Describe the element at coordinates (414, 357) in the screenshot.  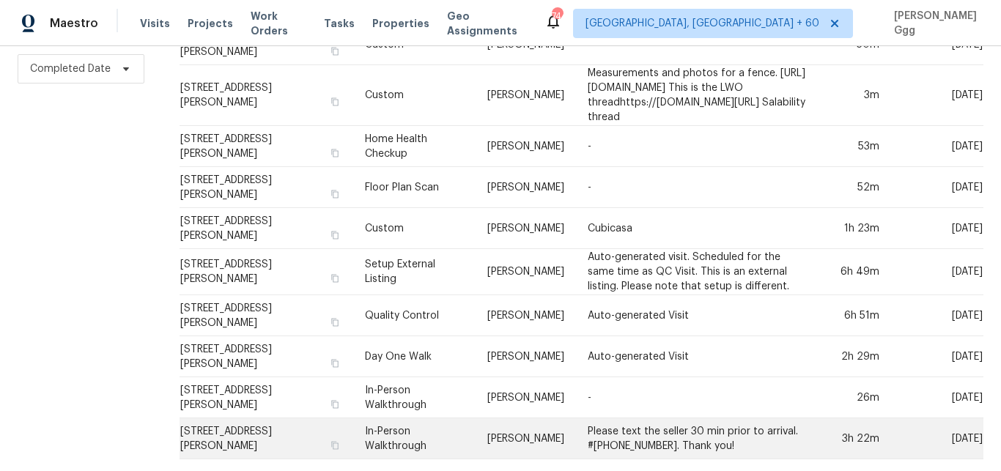
I see `td: Day One Walk` at that location.